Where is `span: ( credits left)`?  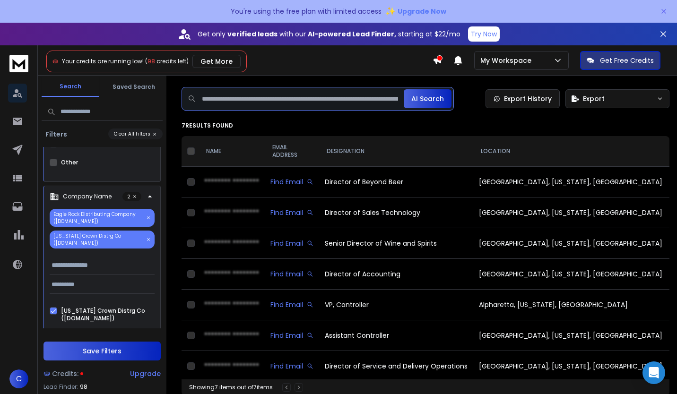
span: ( credits left) is located at coordinates (167, 61).